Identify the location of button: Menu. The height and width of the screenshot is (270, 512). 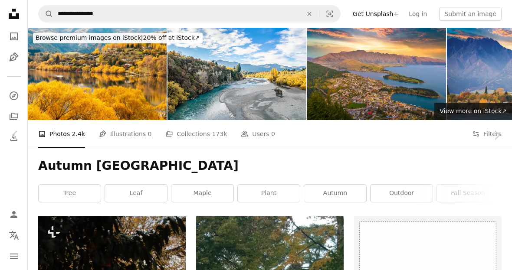
(14, 256).